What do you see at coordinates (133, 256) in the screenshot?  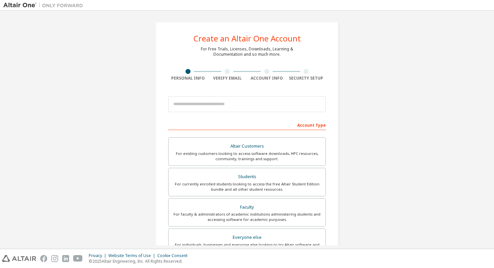 I see `div: Website Terms of Use` at bounding box center [133, 256].